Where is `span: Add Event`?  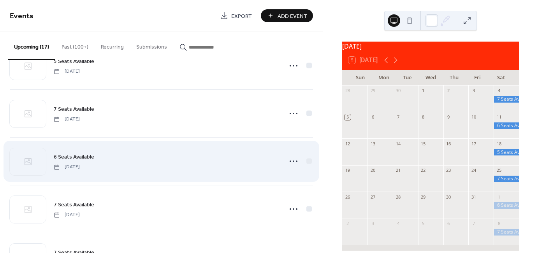
span: Add Event is located at coordinates (292, 16).